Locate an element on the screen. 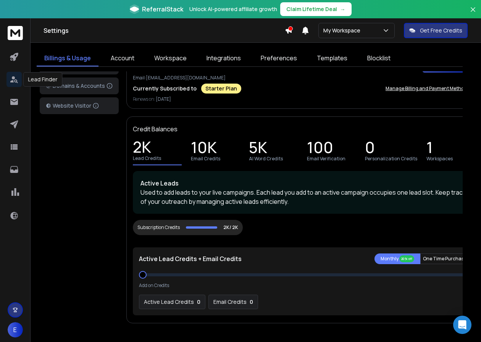  p: Add on Credits is located at coordinates (154, 286).